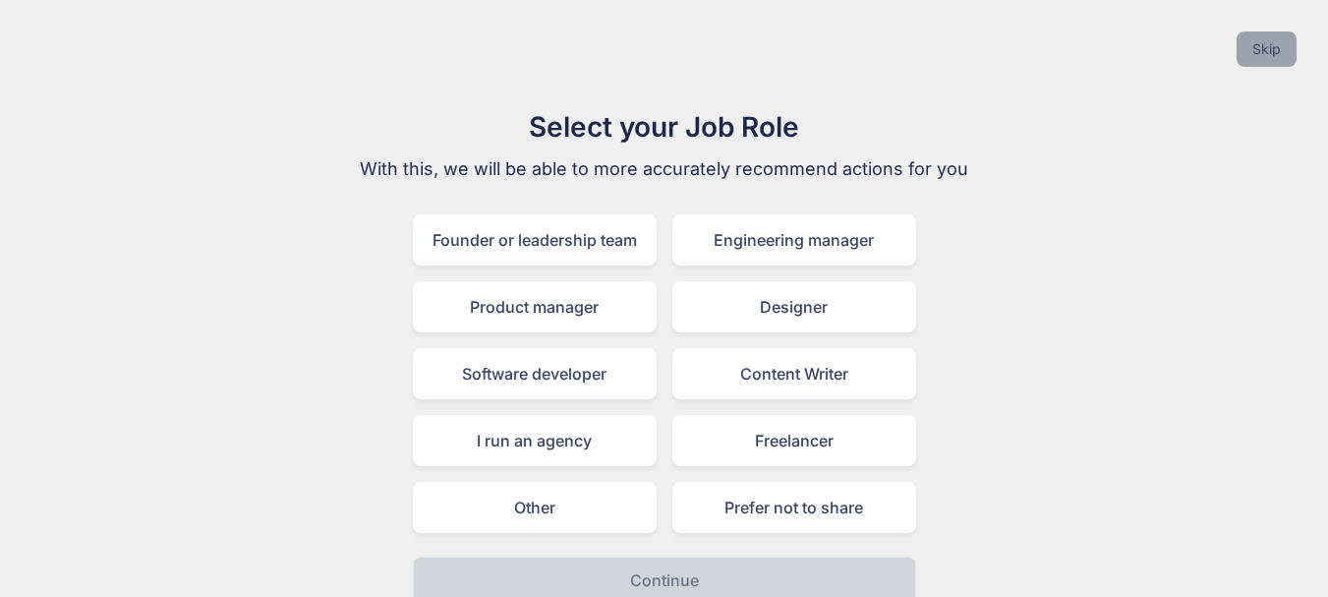 The height and width of the screenshot is (597, 1328). I want to click on div: Engineering manager, so click(794, 240).